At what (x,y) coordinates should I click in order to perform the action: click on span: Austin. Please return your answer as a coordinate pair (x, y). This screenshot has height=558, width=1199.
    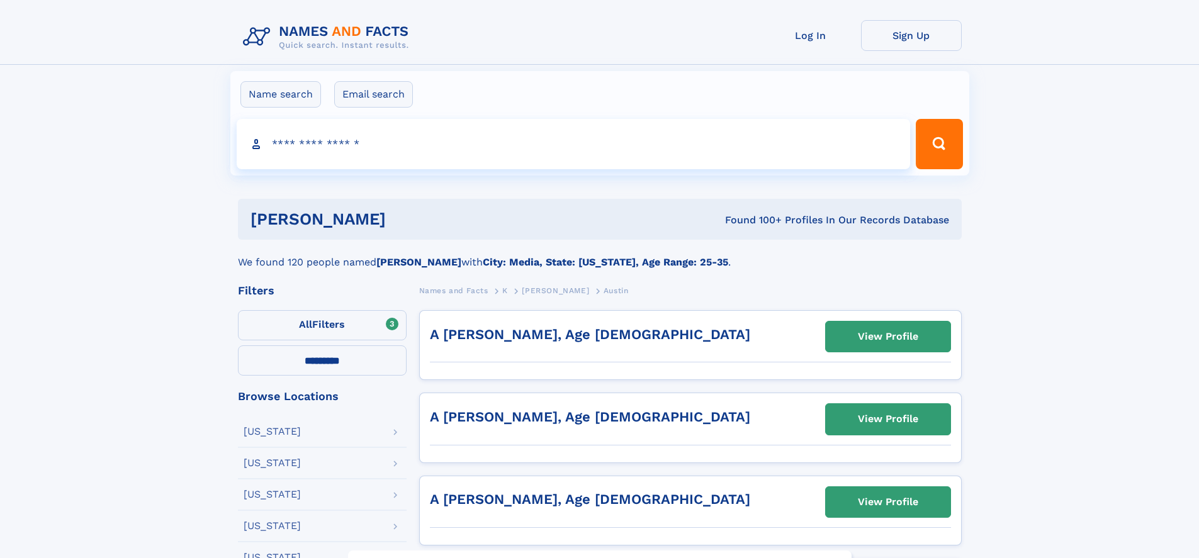
    Looking at the image, I should click on (616, 291).